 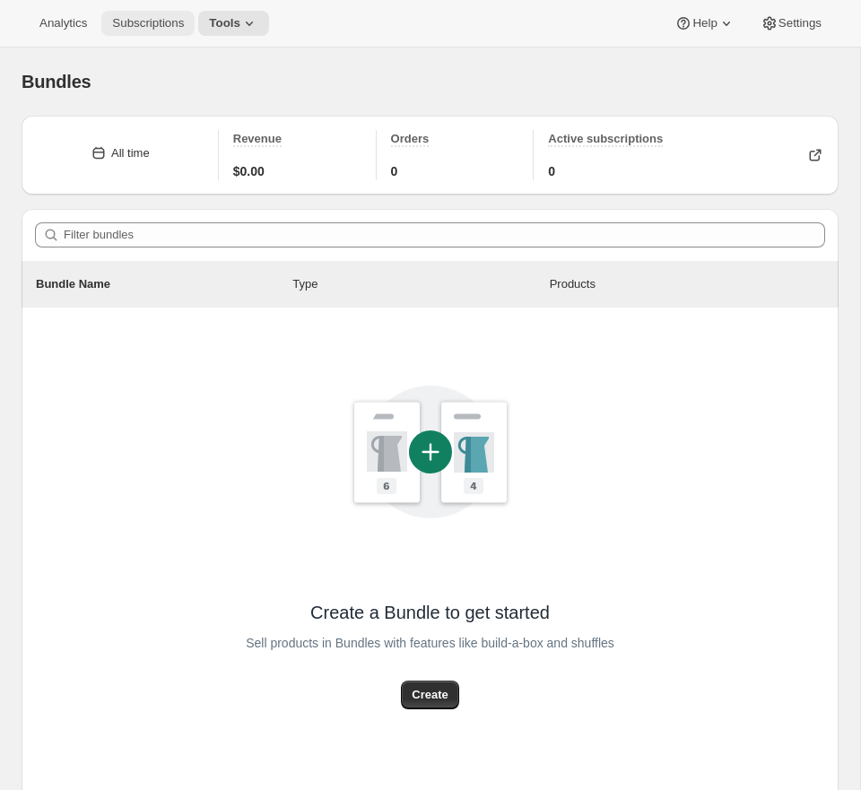 I want to click on span: Settings, so click(x=800, y=23).